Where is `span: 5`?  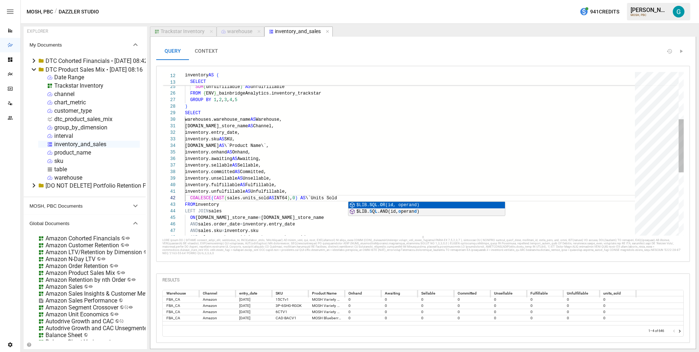 span: 5 is located at coordinates (236, 100).